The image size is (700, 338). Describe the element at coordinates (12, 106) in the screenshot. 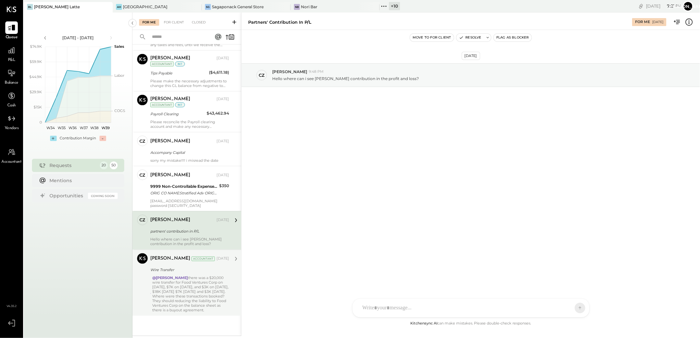

I see `span: Cash` at that location.